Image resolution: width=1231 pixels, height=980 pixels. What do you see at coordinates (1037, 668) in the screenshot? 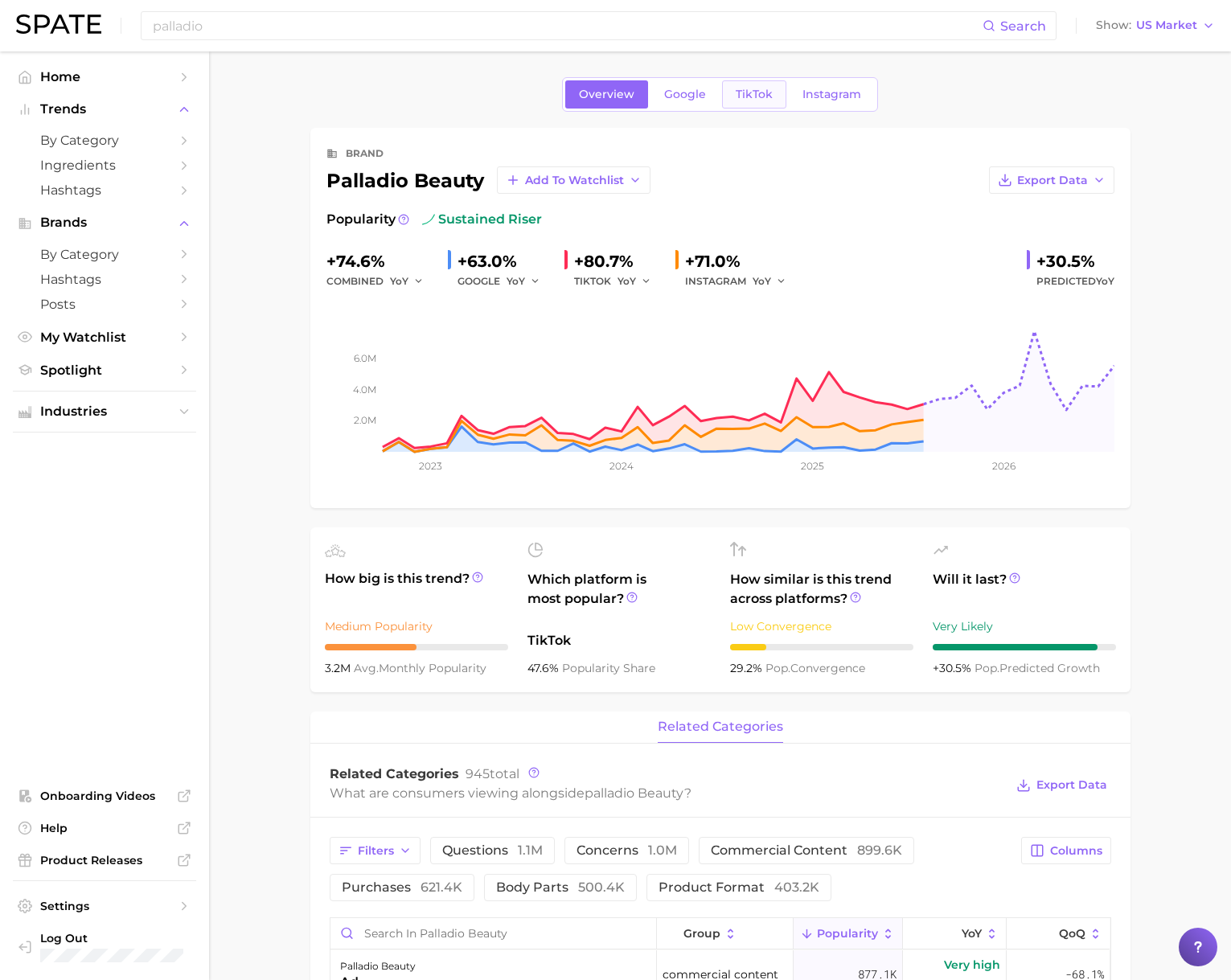
I see `span: predicted growth` at bounding box center [1037, 668].